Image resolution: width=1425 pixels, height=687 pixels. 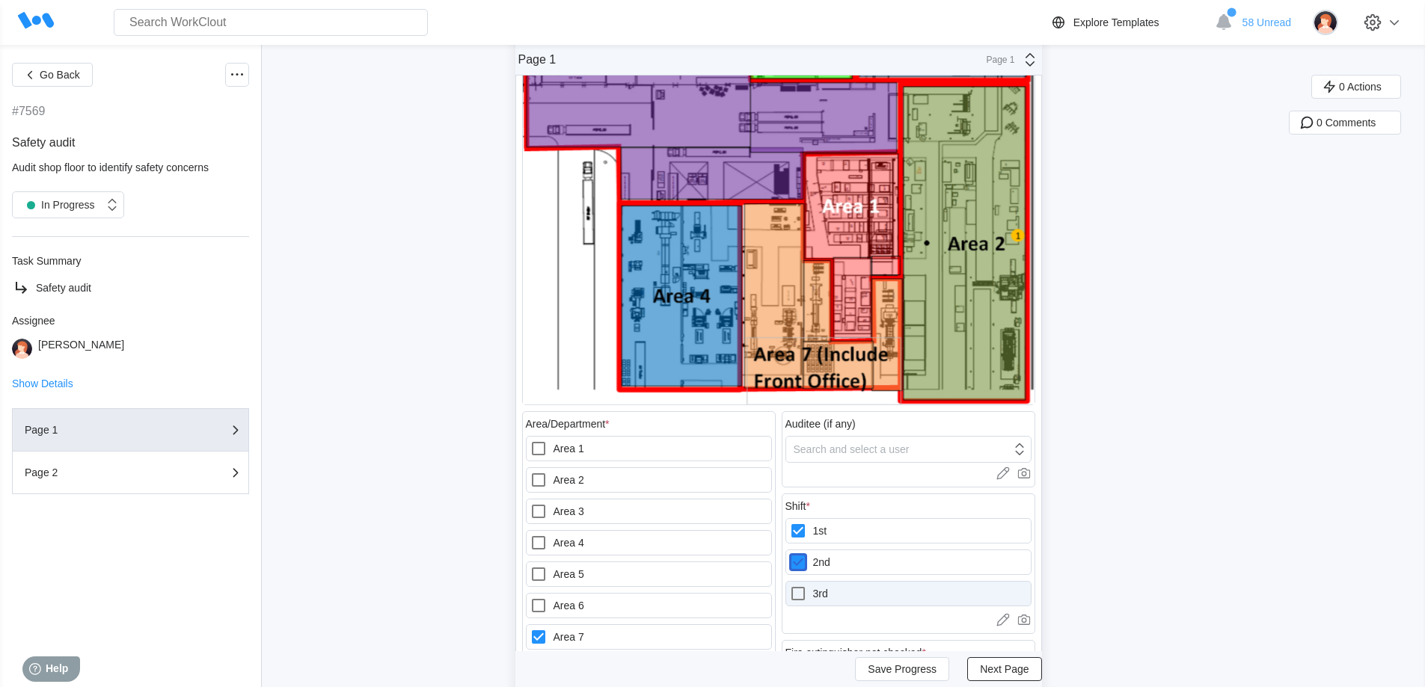 What do you see at coordinates (40, 18) in the screenshot?
I see `span: Help` at bounding box center [40, 18].